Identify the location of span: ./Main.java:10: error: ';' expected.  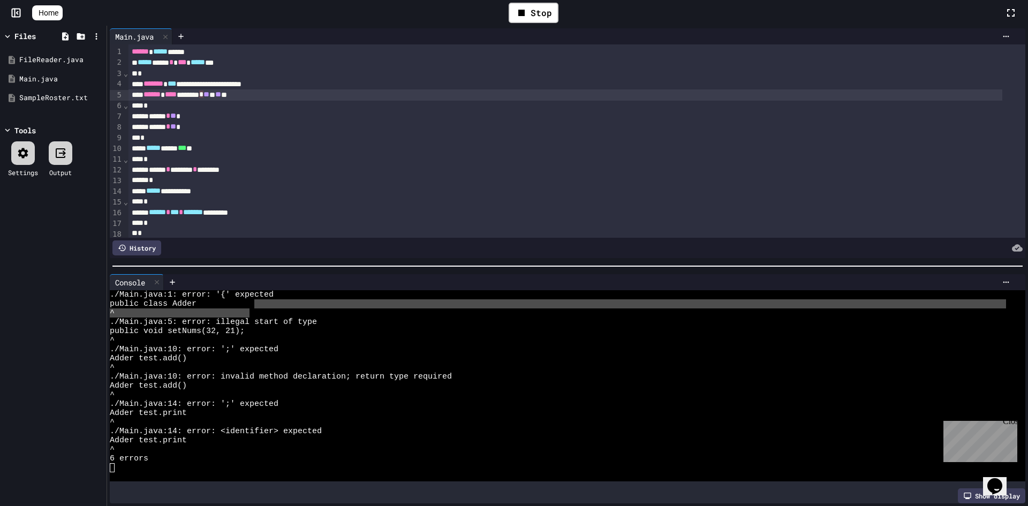
(194, 349).